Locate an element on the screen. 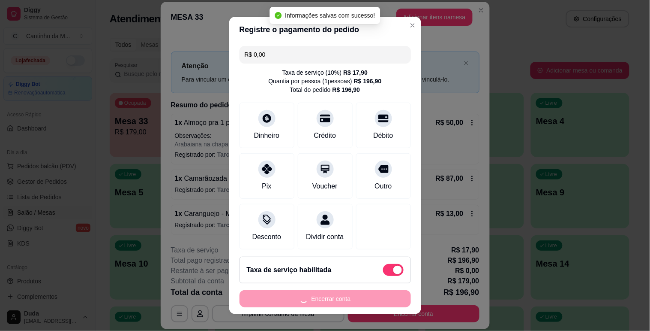 The height and width of the screenshot is (331, 650). span: check-circle is located at coordinates (278, 15).